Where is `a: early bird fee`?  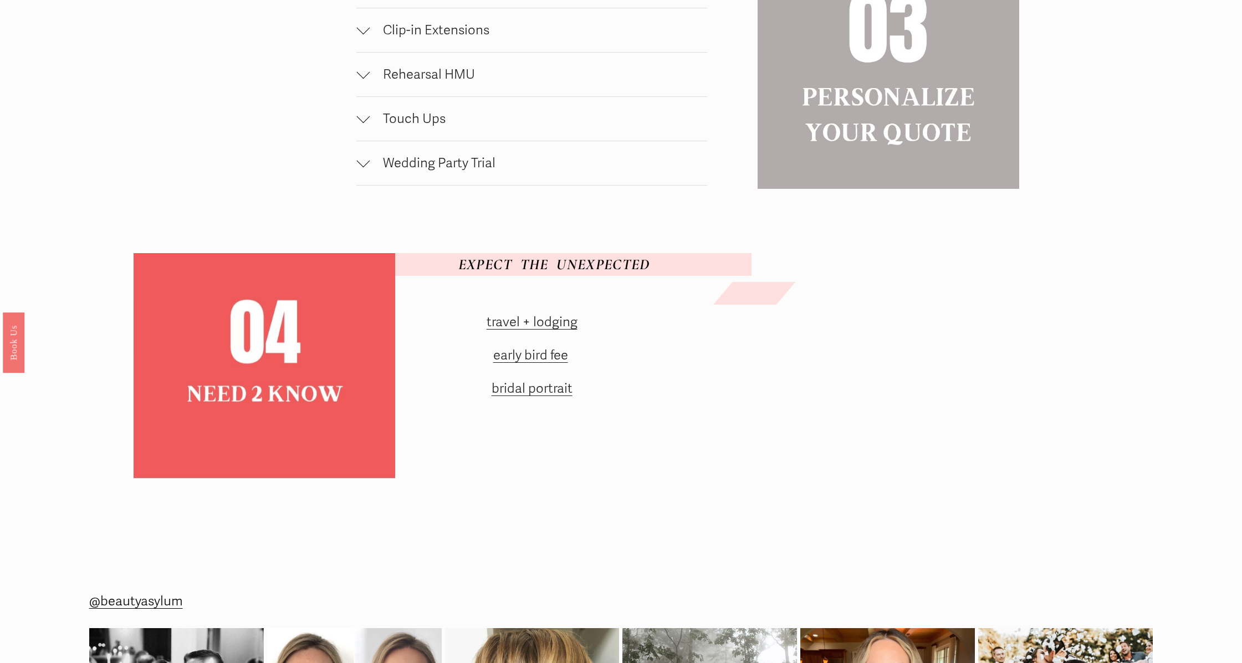 a: early bird fee is located at coordinates (530, 355).